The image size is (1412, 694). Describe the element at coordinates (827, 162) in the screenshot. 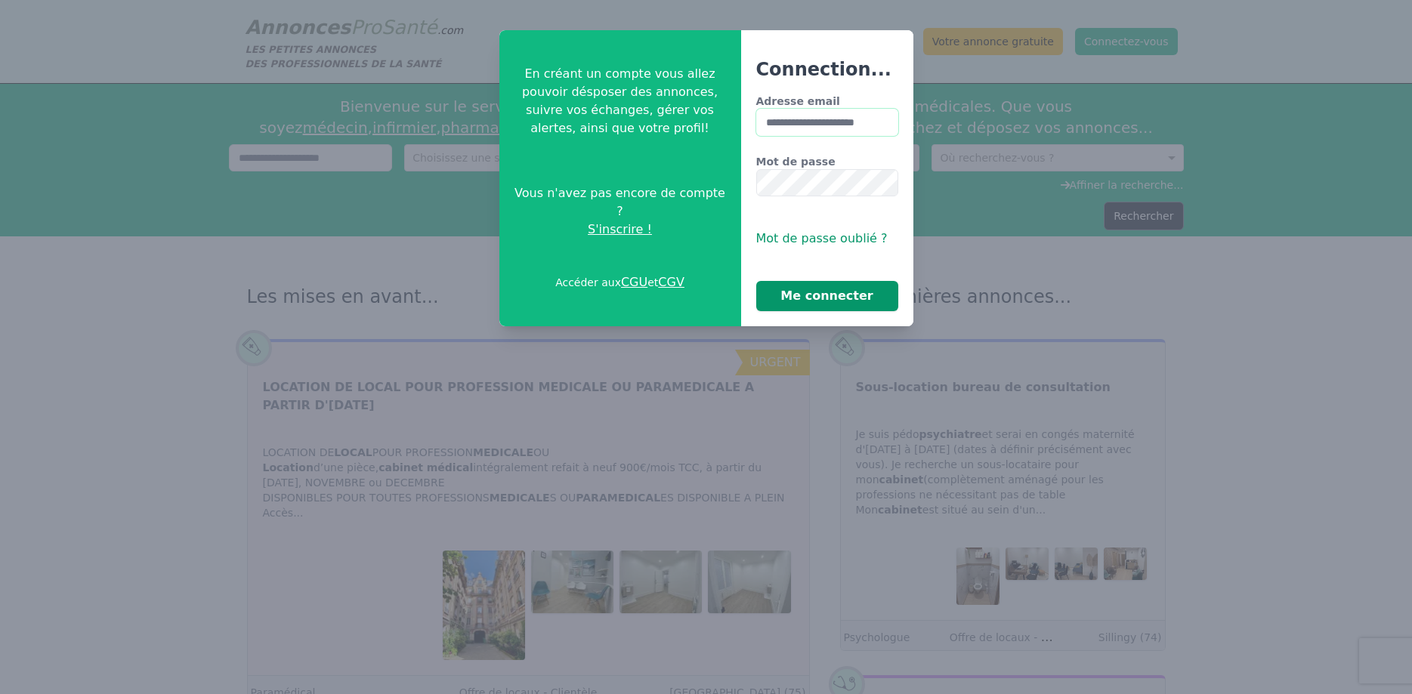

I see `label: Mot de passe` at that location.